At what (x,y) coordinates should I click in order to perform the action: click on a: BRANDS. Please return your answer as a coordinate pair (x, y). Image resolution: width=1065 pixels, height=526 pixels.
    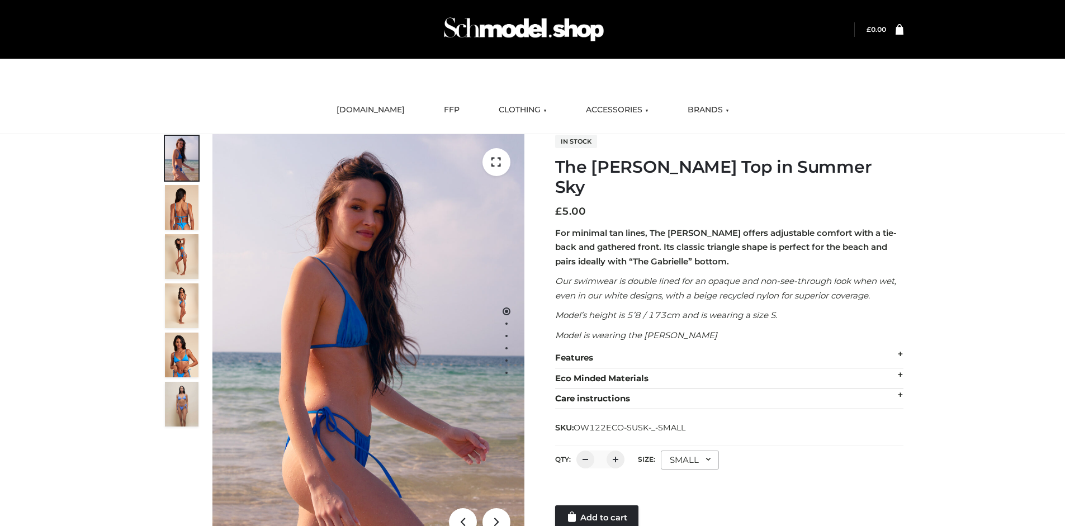
    Looking at the image, I should click on (709, 110).